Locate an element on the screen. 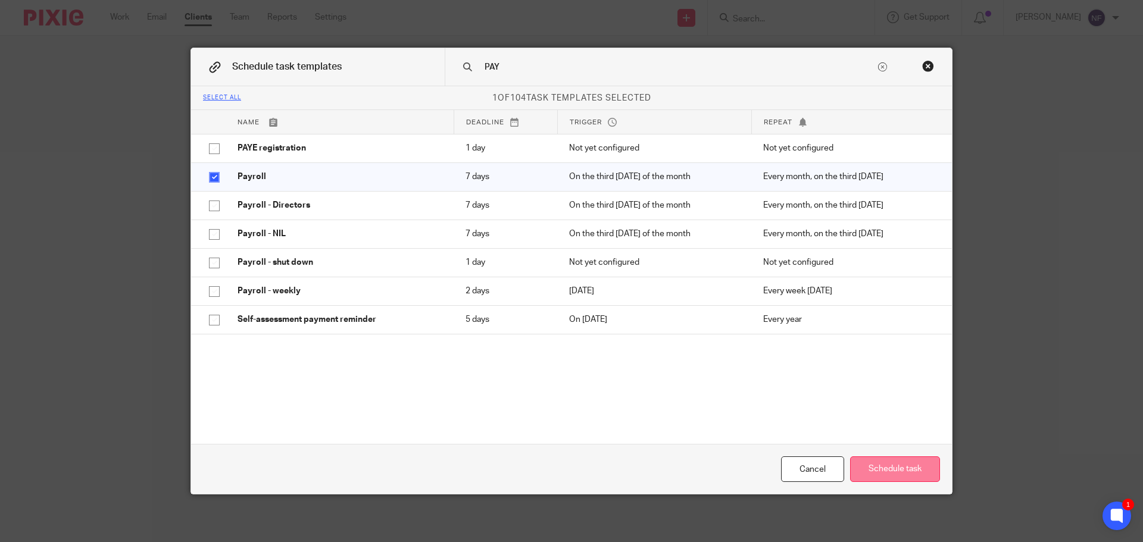 Image resolution: width=1143 pixels, height=542 pixels. div: 1 is located at coordinates (1128, 505).